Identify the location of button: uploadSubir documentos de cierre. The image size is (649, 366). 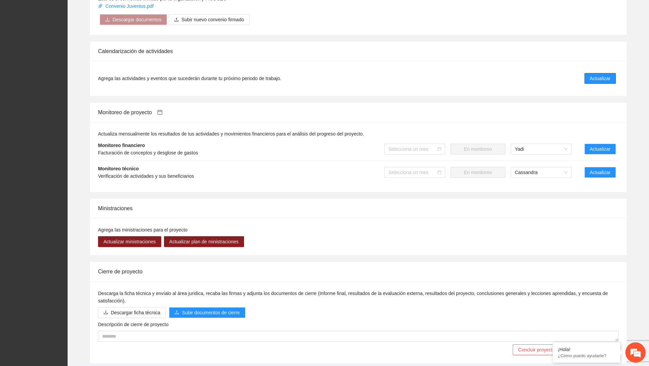
(207, 312).